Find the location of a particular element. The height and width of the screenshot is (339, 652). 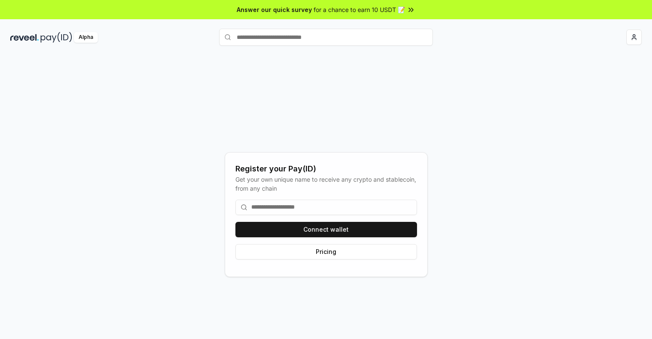

span: Answer our quick survey is located at coordinates (274, 9).